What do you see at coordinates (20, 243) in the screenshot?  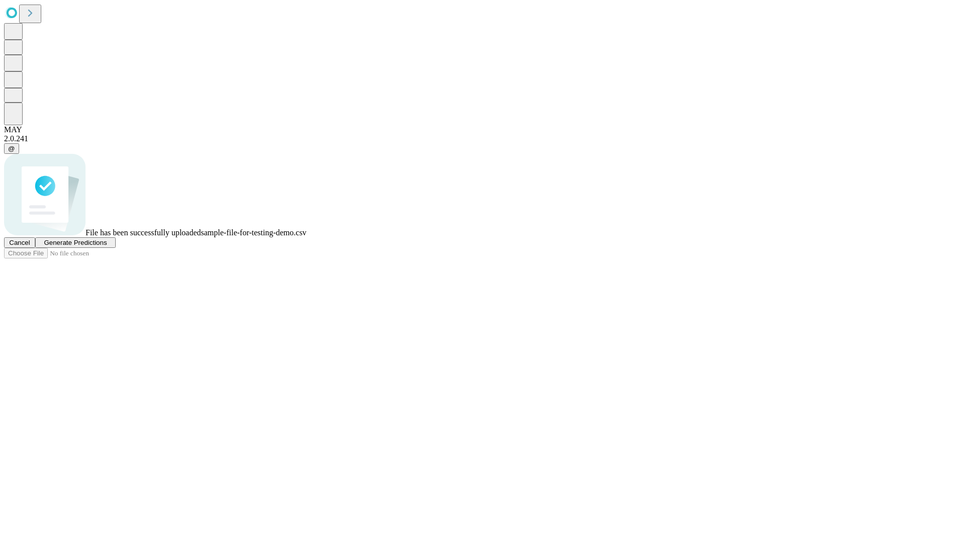 I see `button: Cancel` at bounding box center [20, 243].